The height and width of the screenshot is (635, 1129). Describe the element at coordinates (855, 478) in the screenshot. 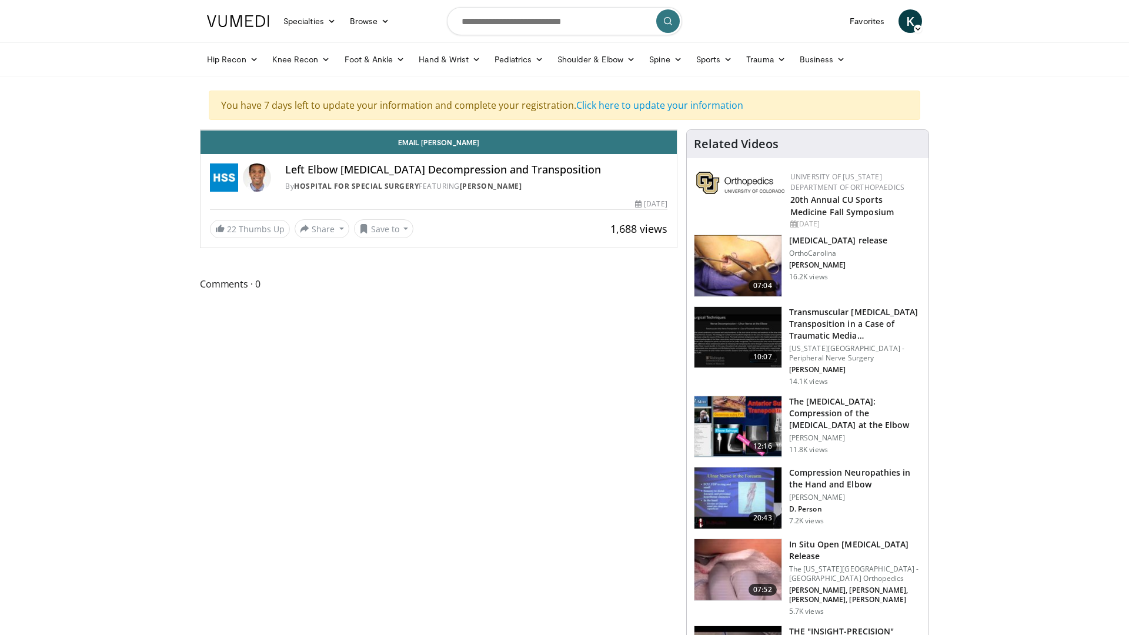

I see `h3: Compression Neuropathies in the Hand and Elbow` at that location.